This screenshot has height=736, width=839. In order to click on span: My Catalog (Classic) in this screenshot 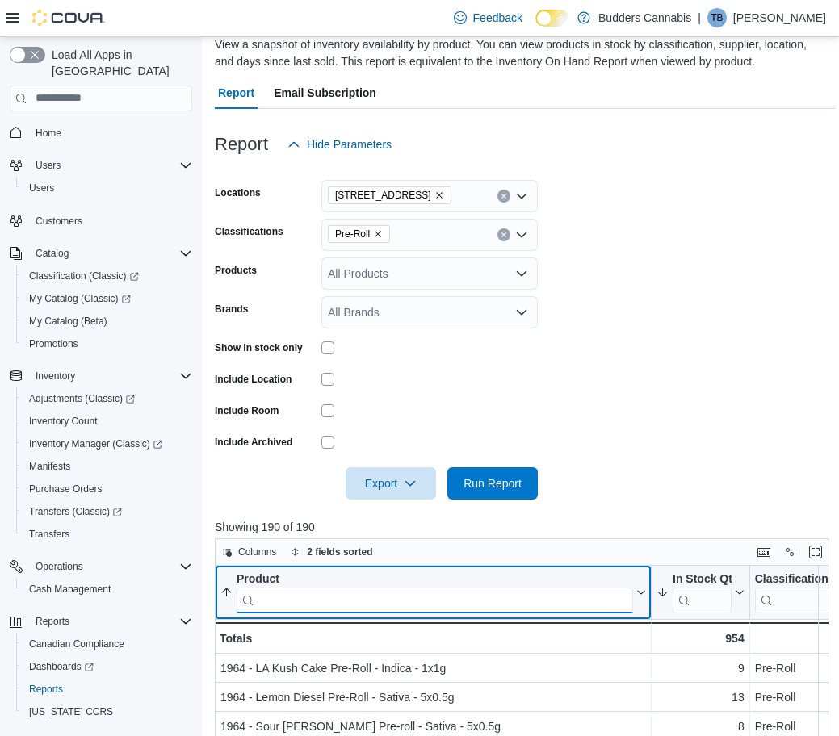, I will do `click(107, 299)`.